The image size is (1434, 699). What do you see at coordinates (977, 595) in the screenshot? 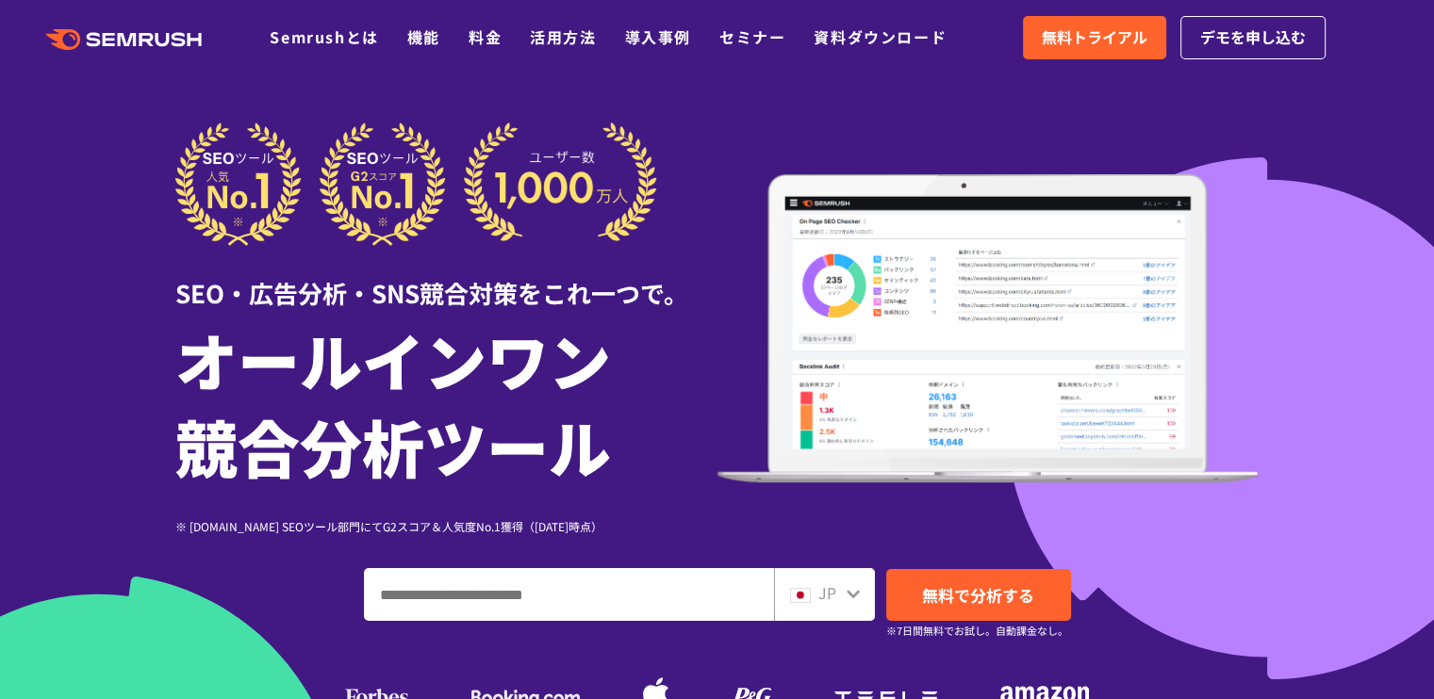
I see `span: 無料で分析する` at bounding box center [977, 595].